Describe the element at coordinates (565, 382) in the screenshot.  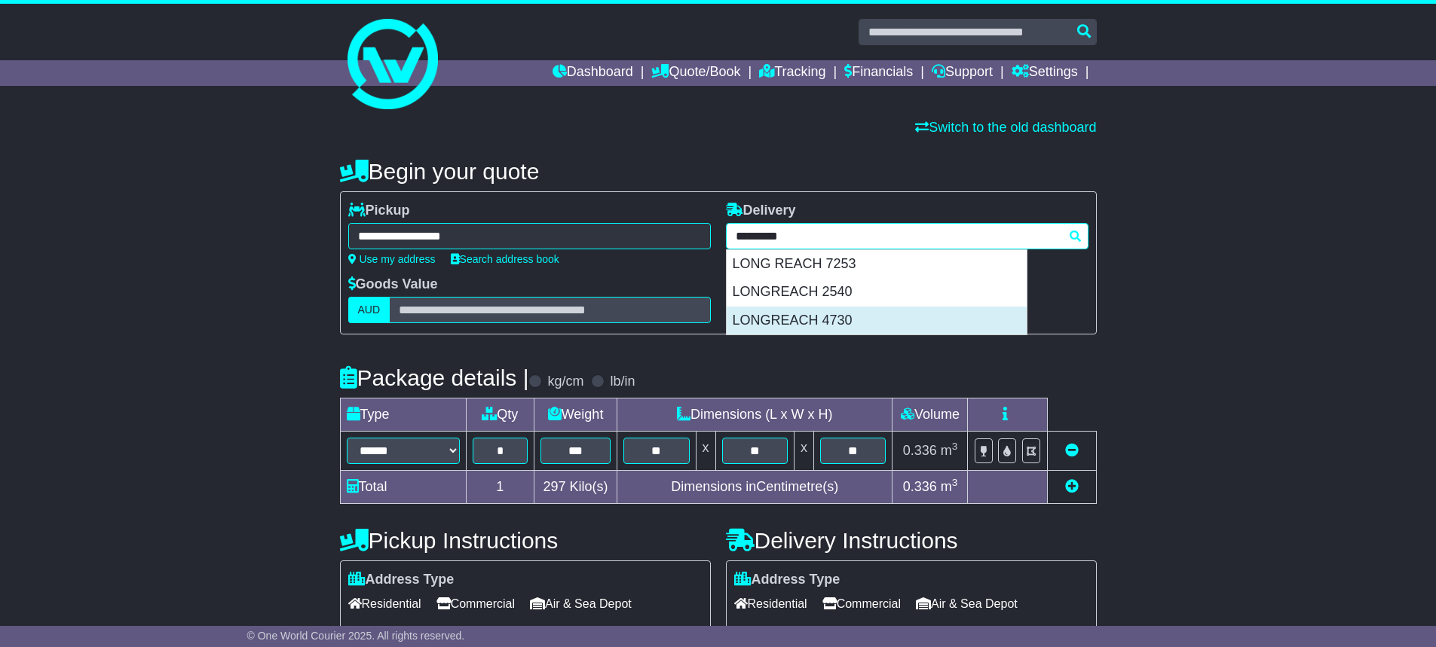
I see `label: kg/cm` at that location.